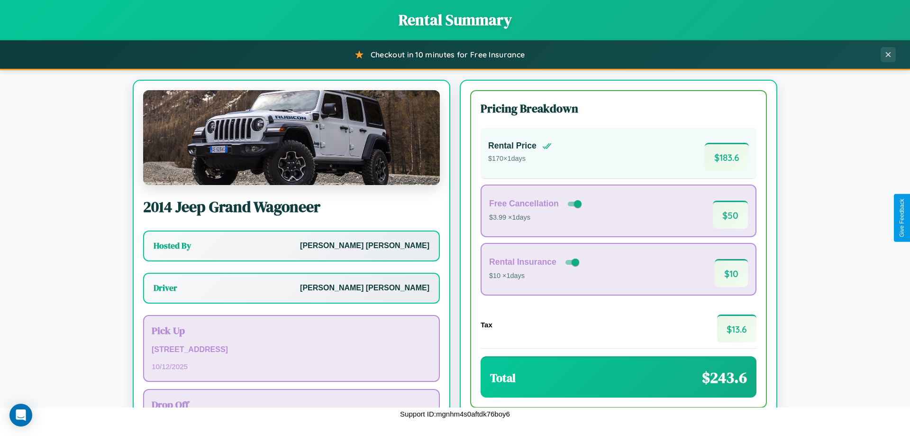 The width and height of the screenshot is (910, 436). I want to click on p: $10 × 1 days, so click(535, 276).